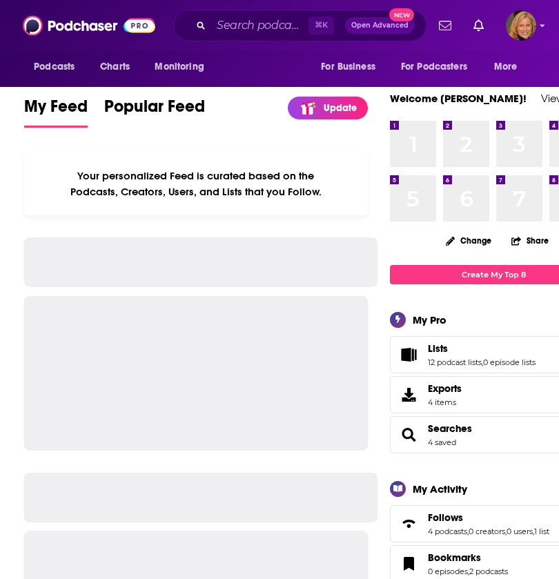 Image resolution: width=559 pixels, height=579 pixels. Describe the element at coordinates (429, 319) in the screenshot. I see `div: My Pro` at that location.